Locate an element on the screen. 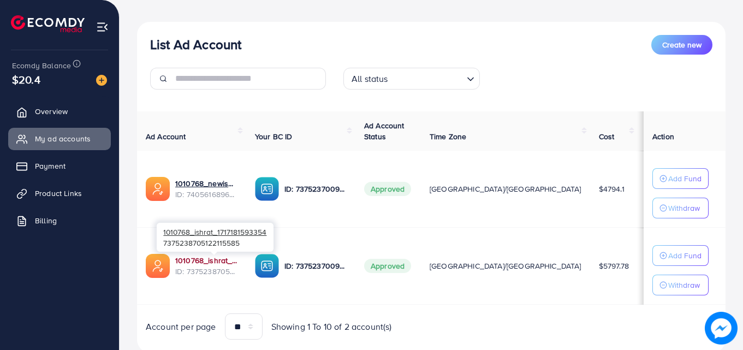 The height and width of the screenshot is (350, 743). span: Overview is located at coordinates (51, 111).